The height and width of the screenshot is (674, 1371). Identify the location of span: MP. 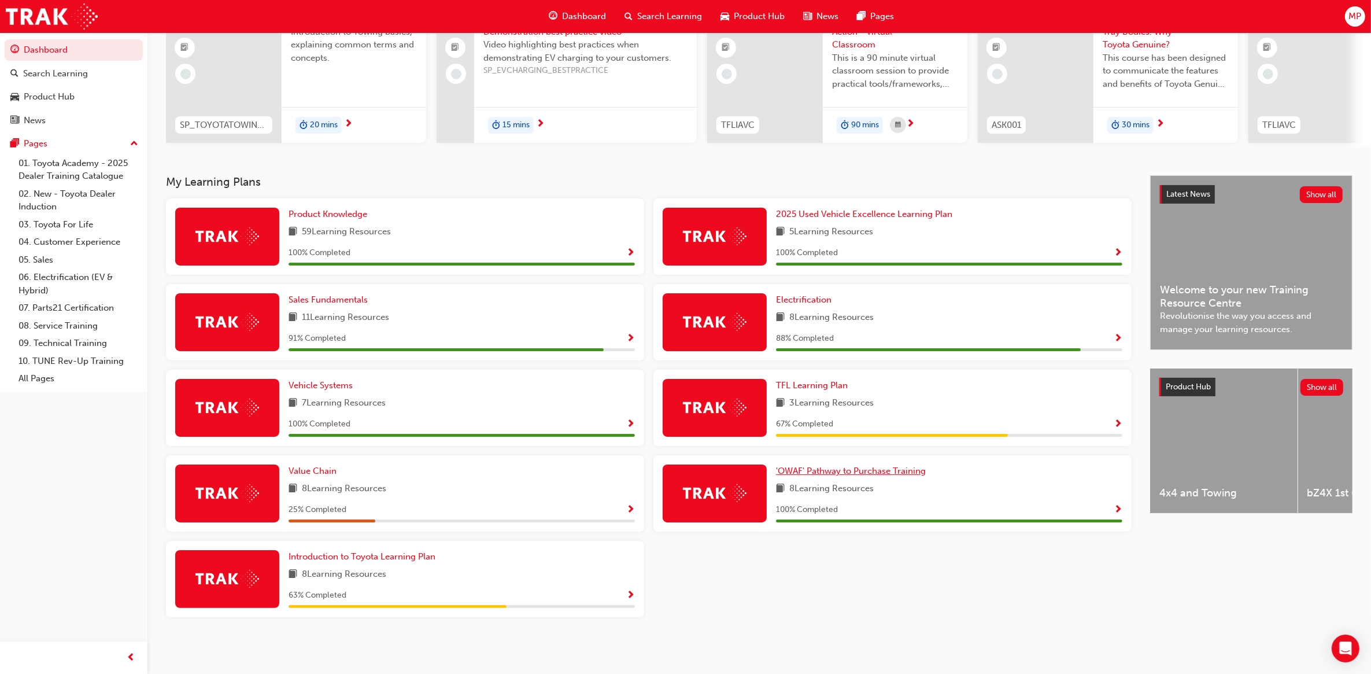
(1355, 16).